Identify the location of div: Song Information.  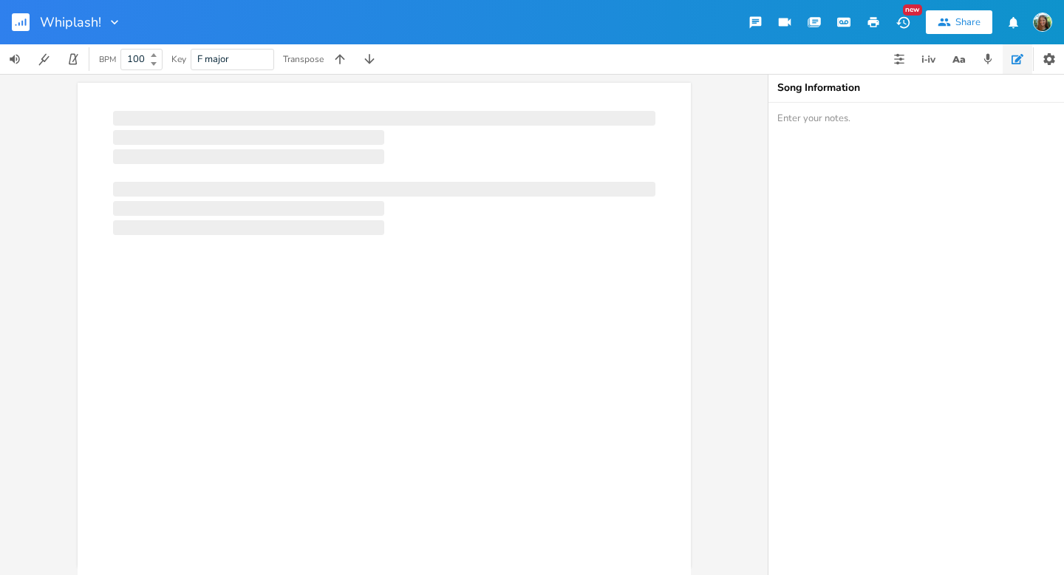
(916, 88).